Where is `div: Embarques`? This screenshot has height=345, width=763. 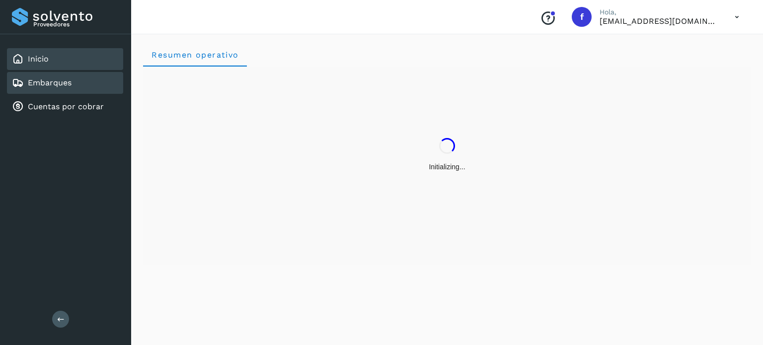 div: Embarques is located at coordinates (65, 83).